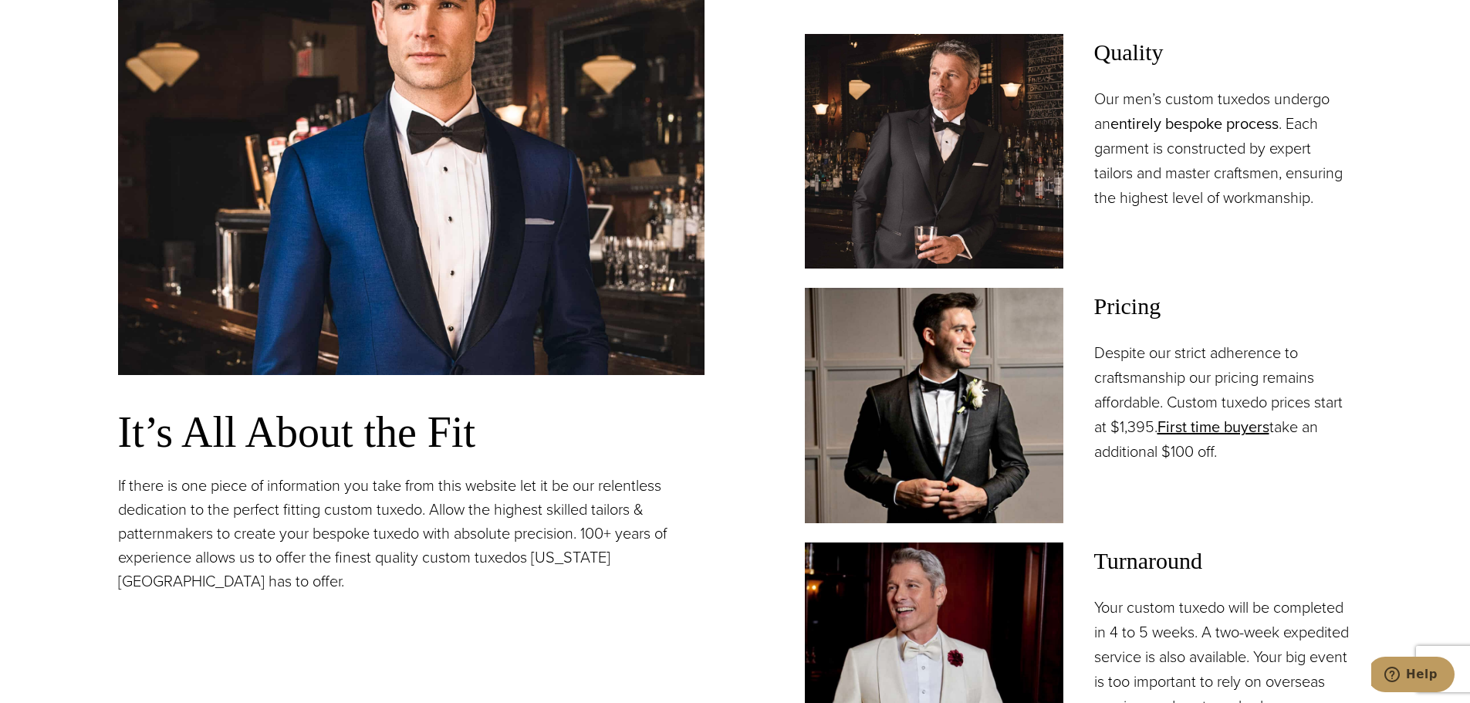  What do you see at coordinates (1195, 123) in the screenshot?
I see `a: entirely bespoke process` at bounding box center [1195, 123].